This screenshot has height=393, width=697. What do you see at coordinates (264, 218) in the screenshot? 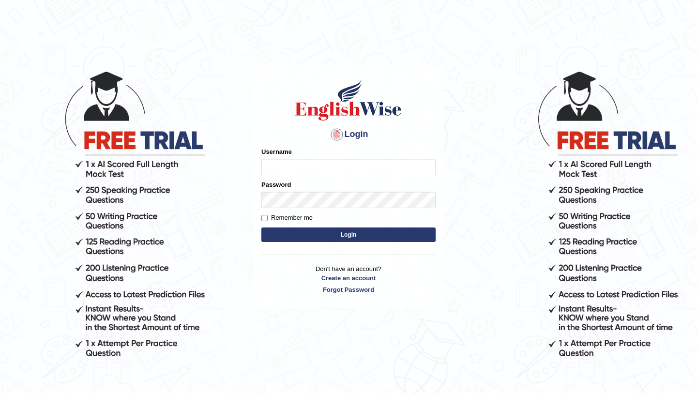
I see `input: Remember me` at bounding box center [264, 218].